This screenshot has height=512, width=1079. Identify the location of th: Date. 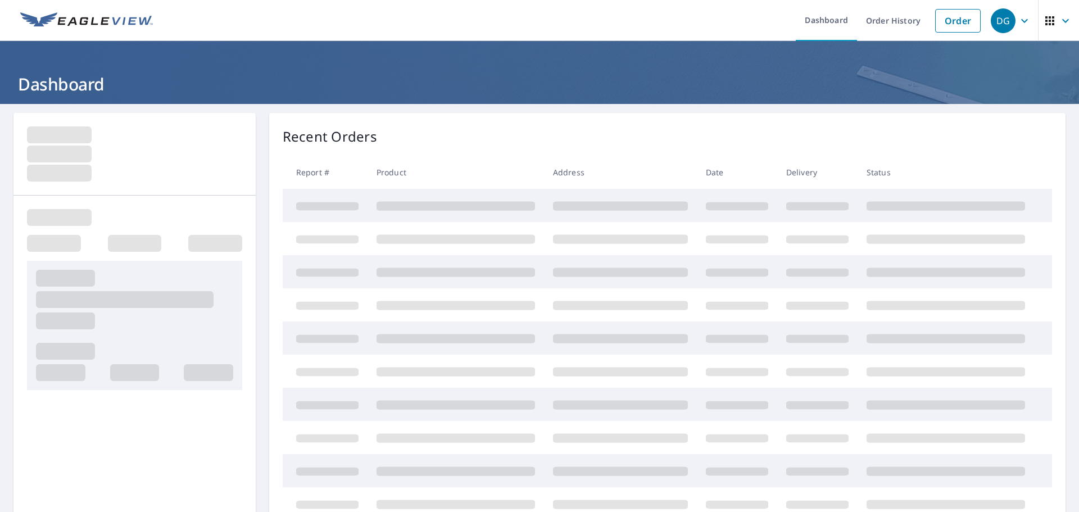
(737, 172).